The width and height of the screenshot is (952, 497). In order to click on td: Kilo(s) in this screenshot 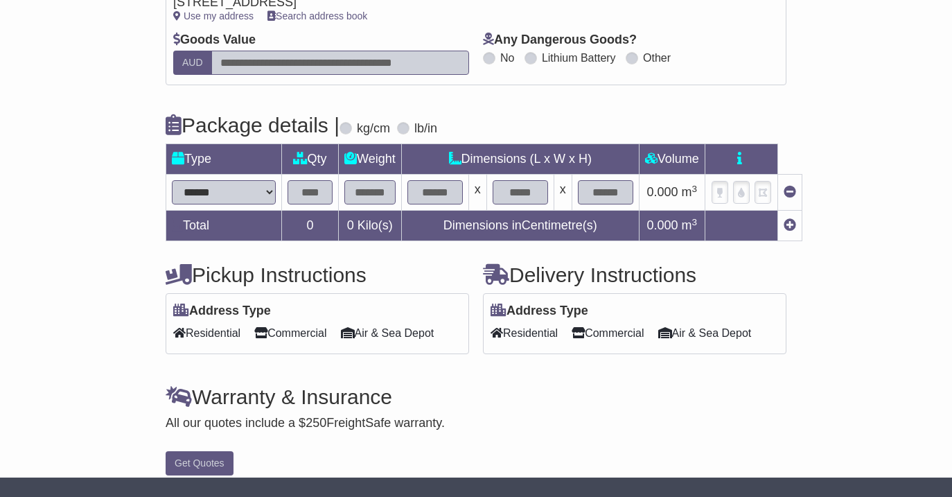, I will do `click(370, 226)`.